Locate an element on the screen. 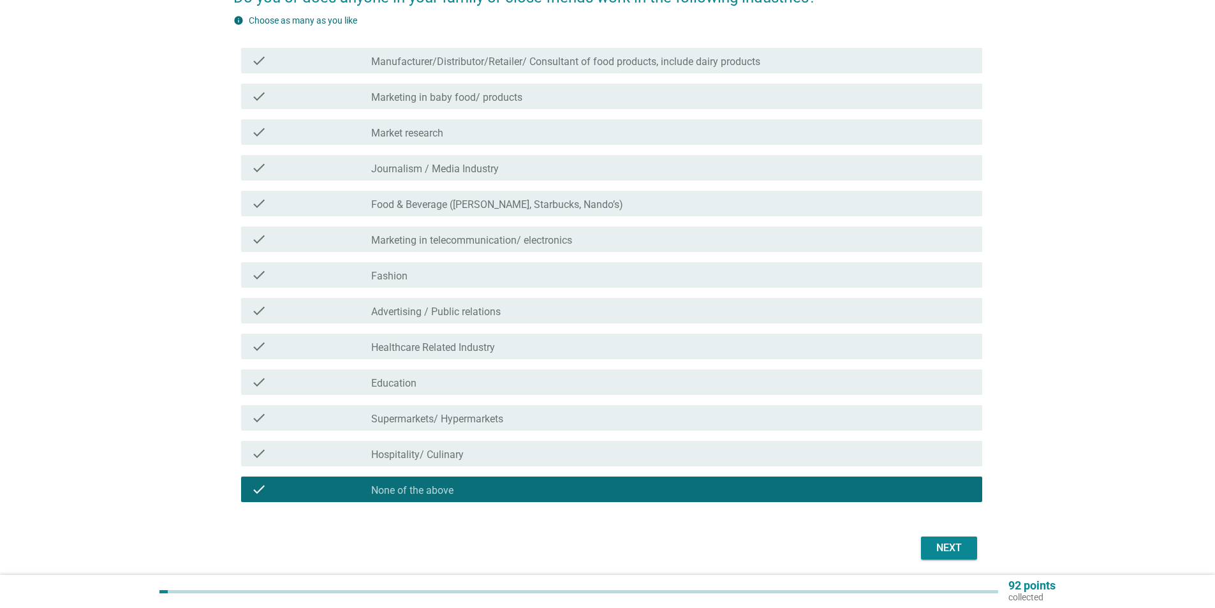 Image resolution: width=1215 pixels, height=608 pixels. label: Choose as many as you like is located at coordinates (303, 20).